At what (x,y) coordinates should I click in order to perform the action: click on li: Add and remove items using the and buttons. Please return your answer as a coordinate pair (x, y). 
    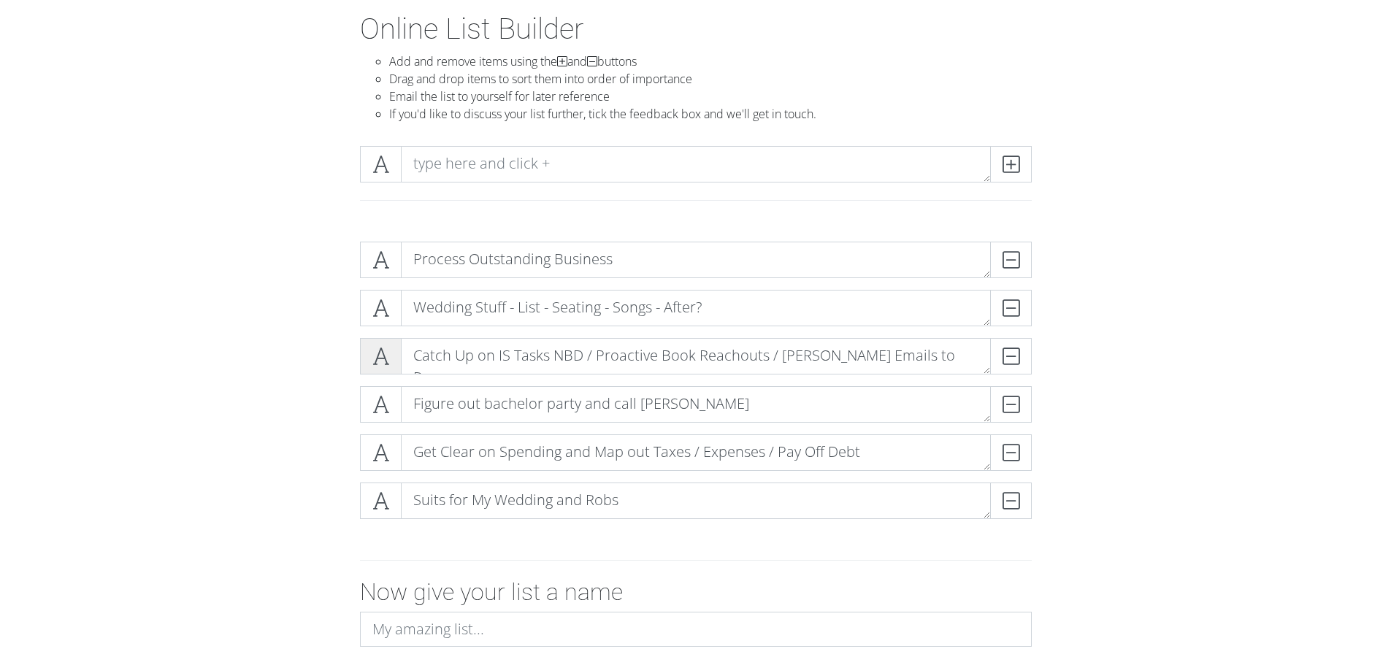
    Looking at the image, I should click on (710, 61).